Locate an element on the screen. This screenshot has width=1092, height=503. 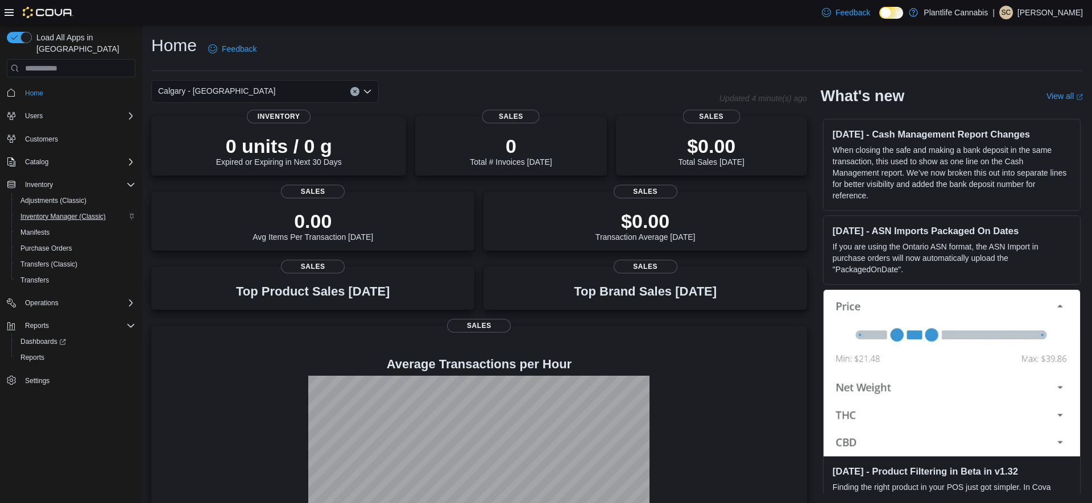
div: Sydney Callaghan is located at coordinates (1006, 13).